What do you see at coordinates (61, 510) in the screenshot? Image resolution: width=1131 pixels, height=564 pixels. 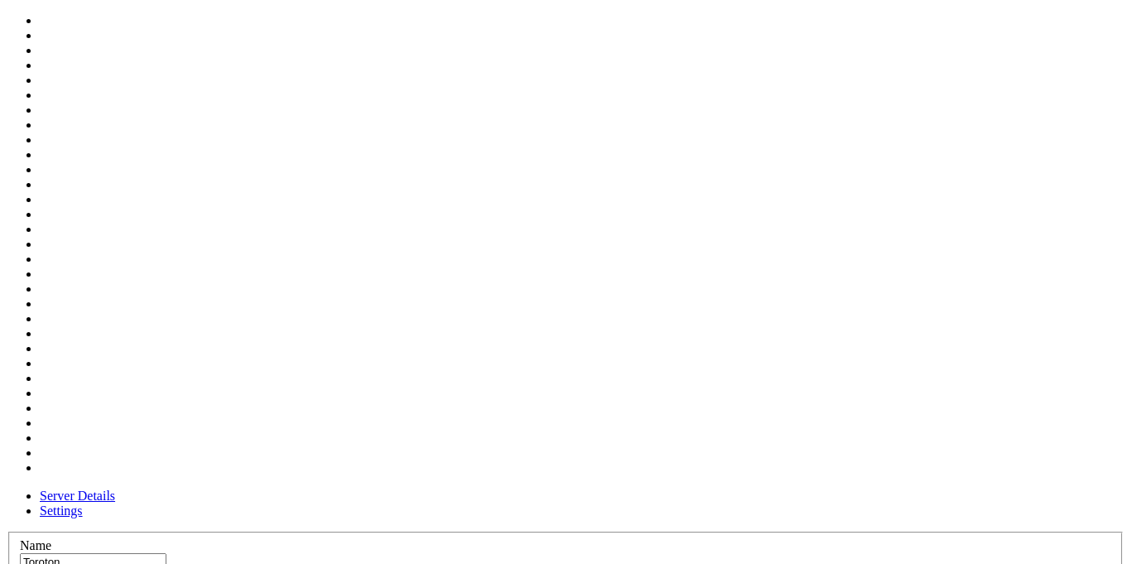 I see `span: Settings` at bounding box center [61, 510].